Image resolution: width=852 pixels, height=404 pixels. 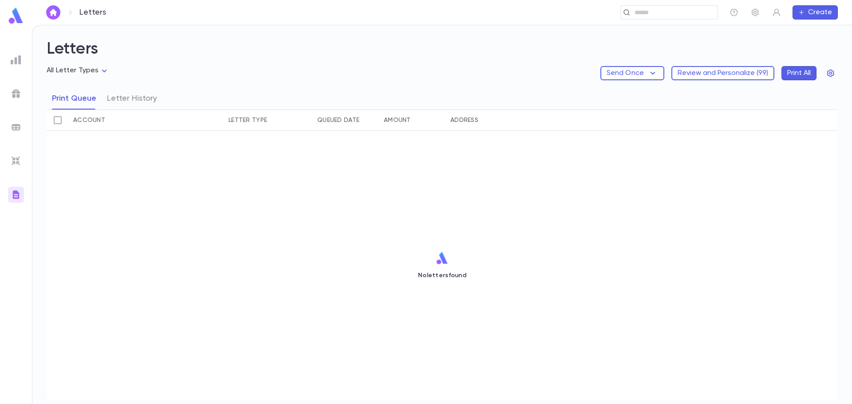 I want to click on img: letters_gradient.3eab1cb48f695cfc331407e3924562ea.svg, so click(x=16, y=195).